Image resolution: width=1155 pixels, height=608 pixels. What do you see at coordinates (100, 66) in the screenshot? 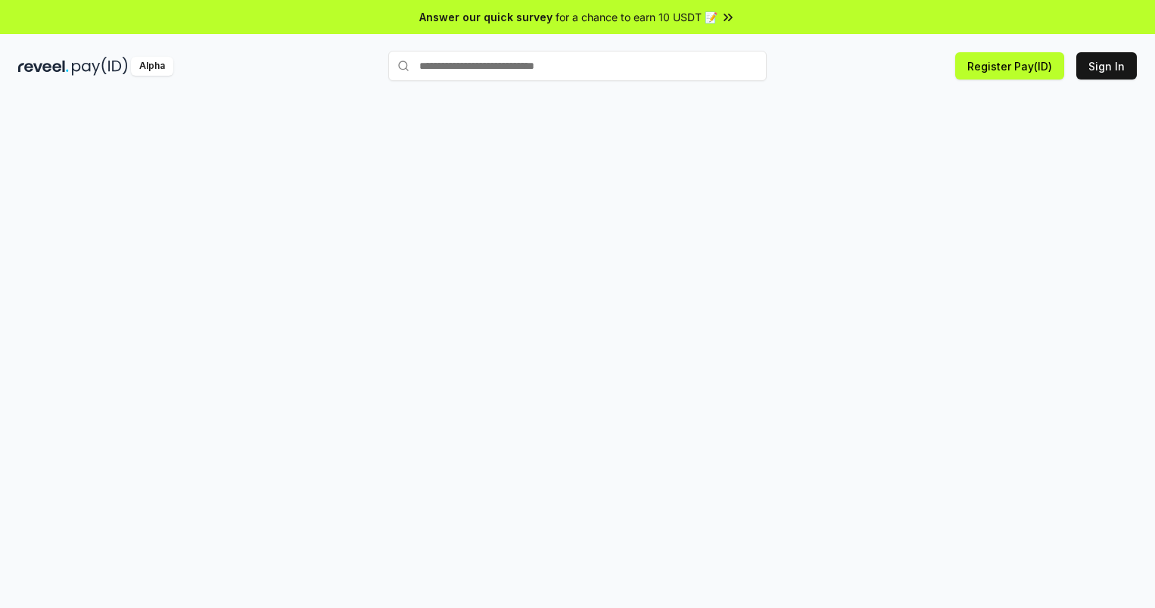
I see `img: pay_id` at bounding box center [100, 66].